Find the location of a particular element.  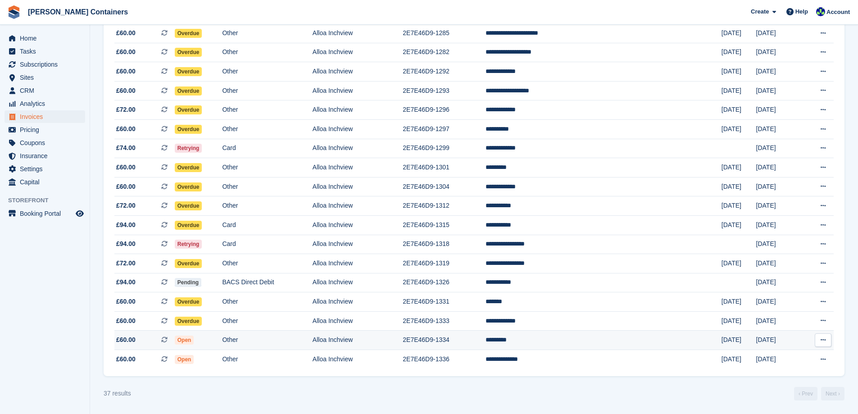

img: stora-icon-8386f47178a22dfd0bd8f6a31ec36ba5ce8667c1dd55bd0f319d3a0aa187defe.svg is located at coordinates (14, 12).